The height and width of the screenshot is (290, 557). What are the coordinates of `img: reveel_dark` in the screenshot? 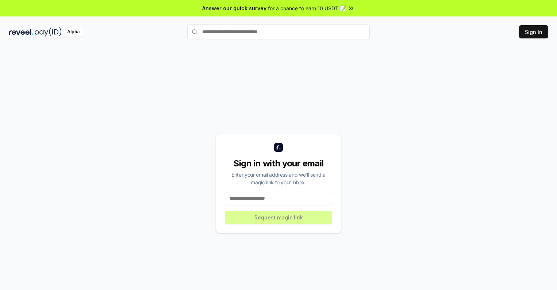 It's located at (21, 32).